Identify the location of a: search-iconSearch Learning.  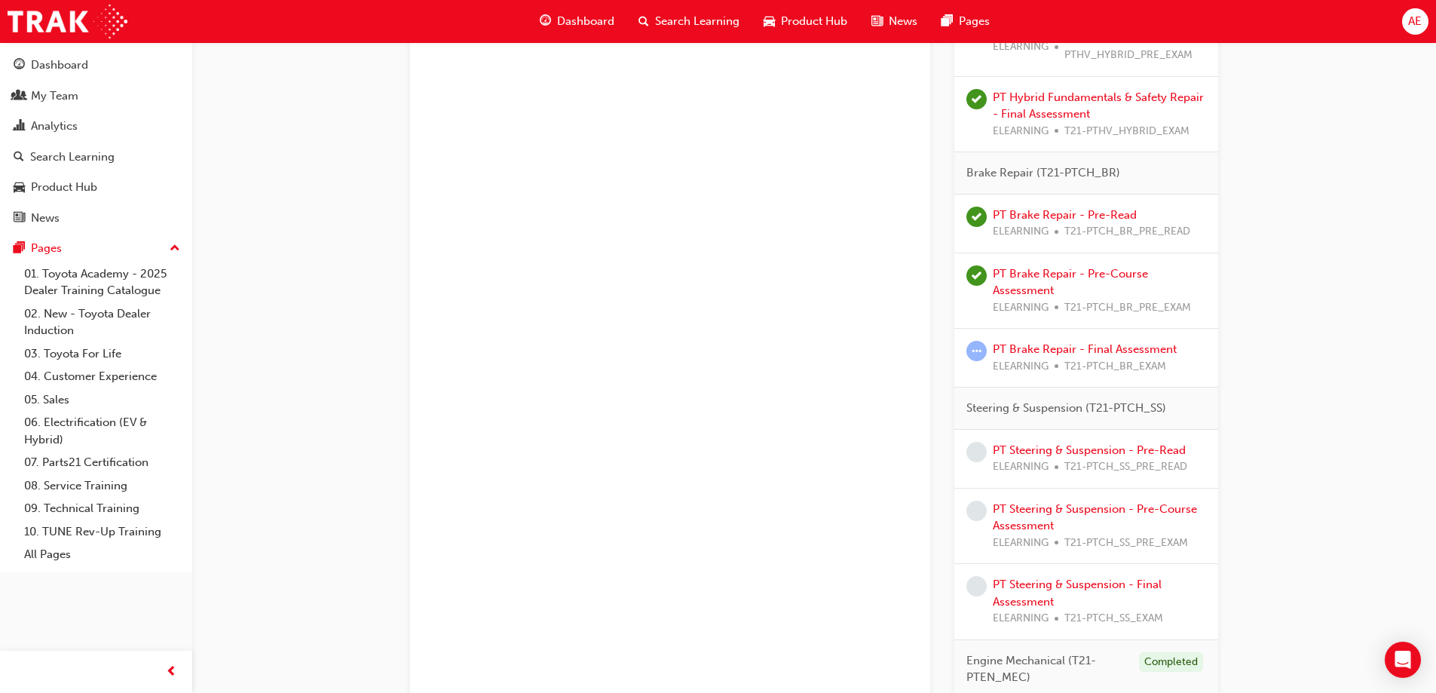
(689, 21).